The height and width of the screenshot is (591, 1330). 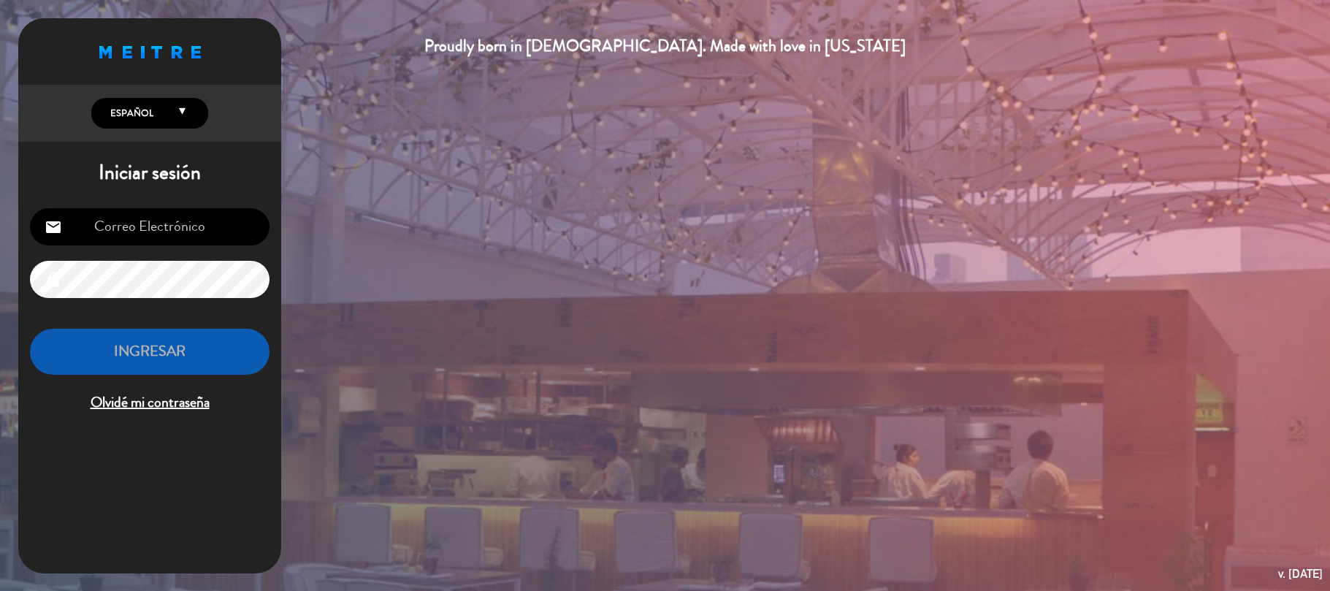 I want to click on input: Correo Electrónico, so click(x=150, y=226).